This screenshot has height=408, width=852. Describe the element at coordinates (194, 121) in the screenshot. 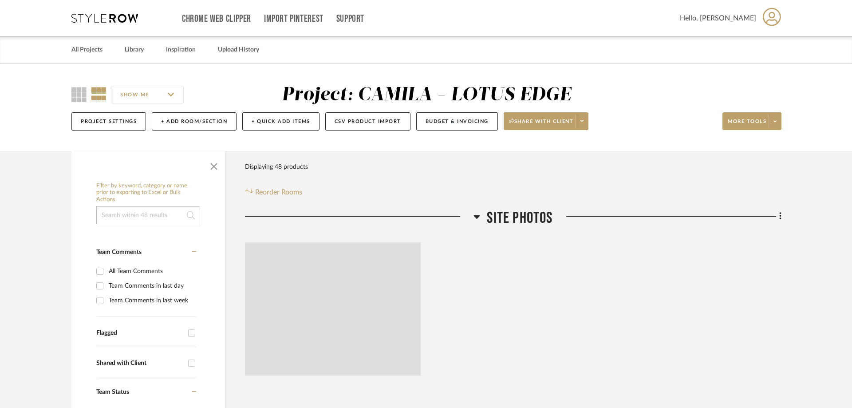

I see `button: + Add Room/Section` at that location.